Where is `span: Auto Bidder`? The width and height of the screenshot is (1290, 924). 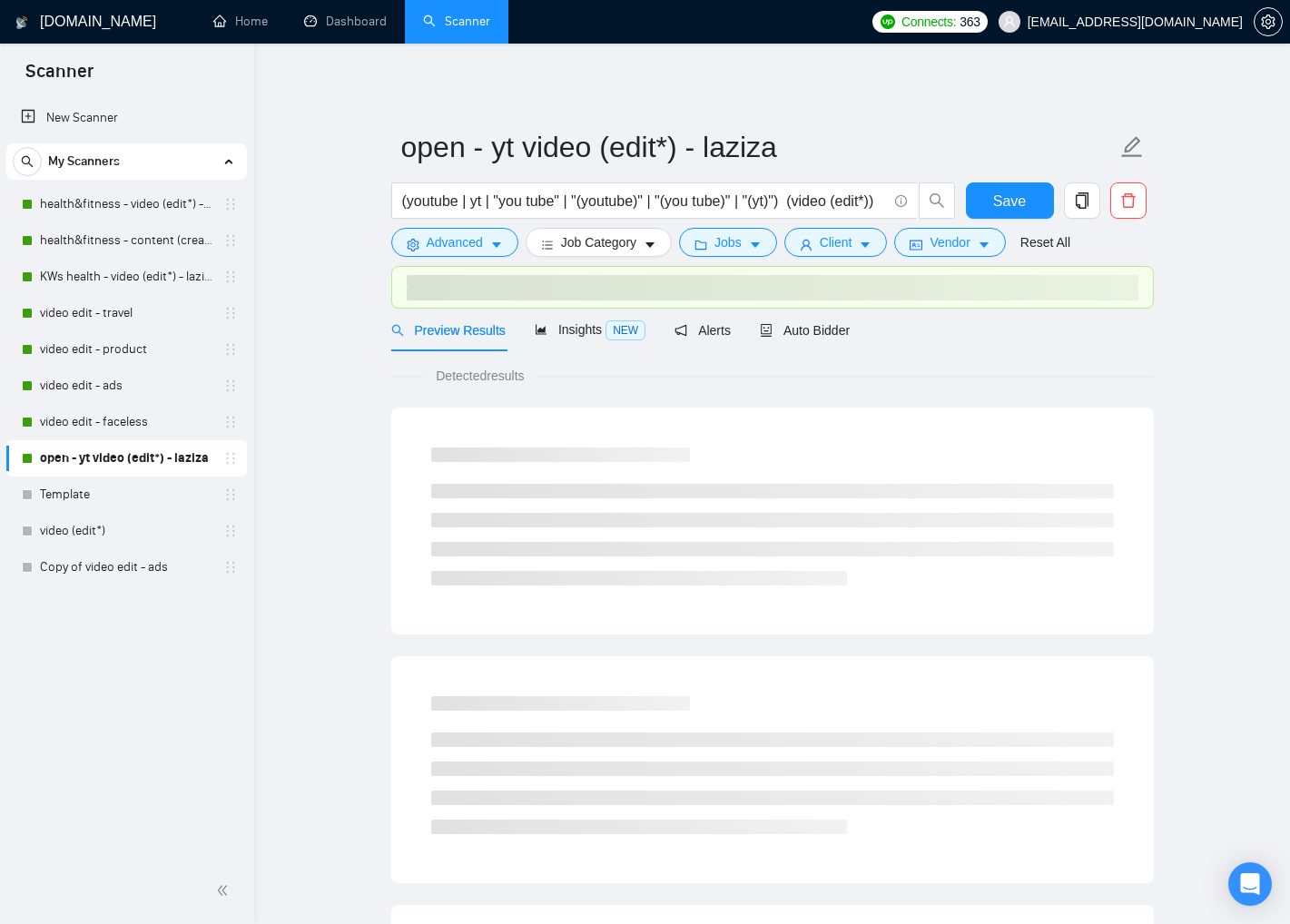 span: Auto Bidder is located at coordinates (804, 331).